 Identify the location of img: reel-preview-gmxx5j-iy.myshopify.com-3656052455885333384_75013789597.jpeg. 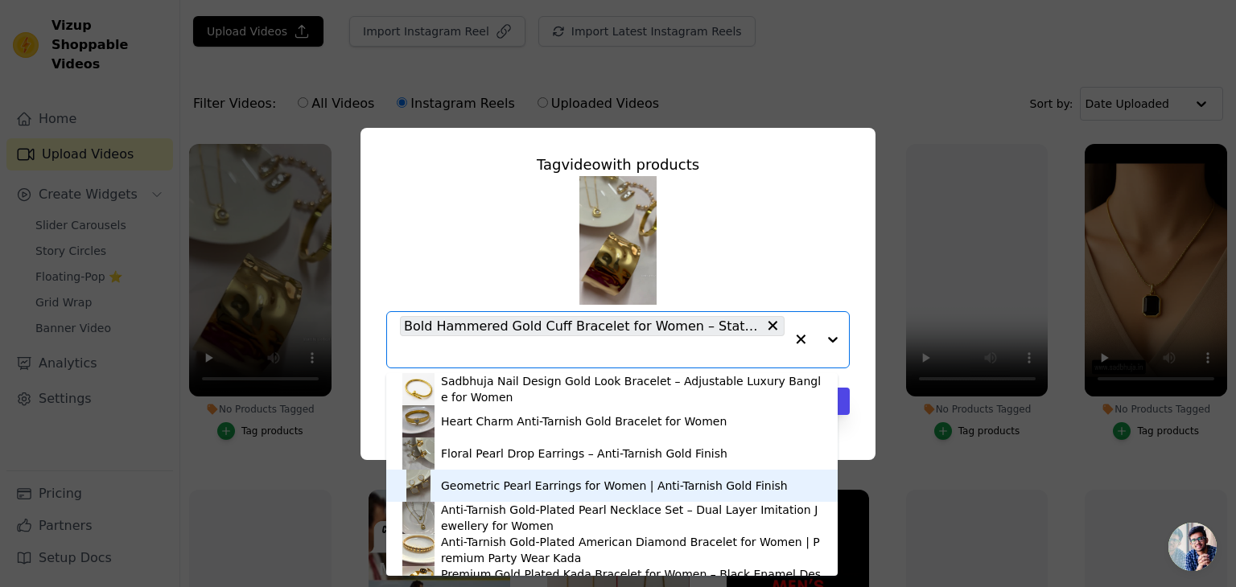
(618, 241).